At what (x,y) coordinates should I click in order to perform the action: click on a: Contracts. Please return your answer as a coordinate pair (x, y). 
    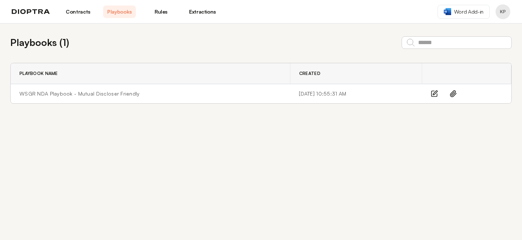
    Looking at the image, I should click on (78, 12).